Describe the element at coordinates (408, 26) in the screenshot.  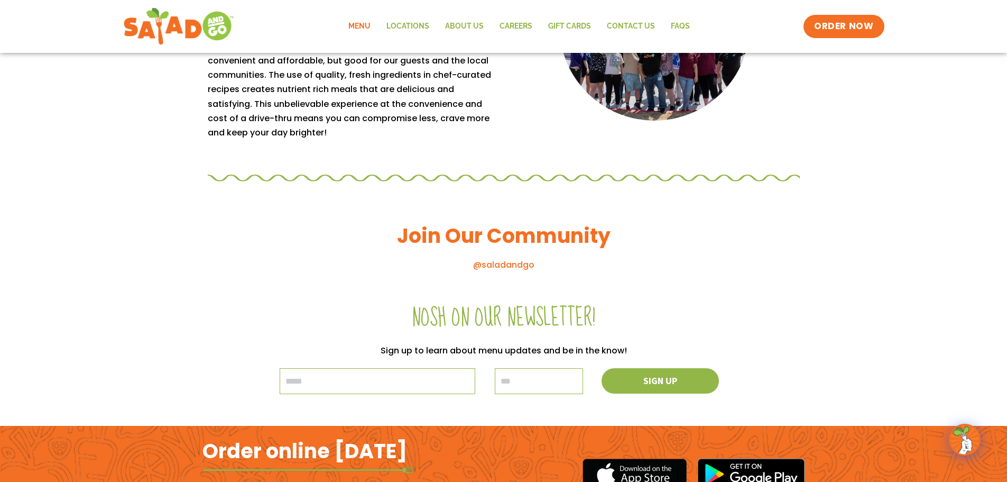
I see `a: Locations` at that location.